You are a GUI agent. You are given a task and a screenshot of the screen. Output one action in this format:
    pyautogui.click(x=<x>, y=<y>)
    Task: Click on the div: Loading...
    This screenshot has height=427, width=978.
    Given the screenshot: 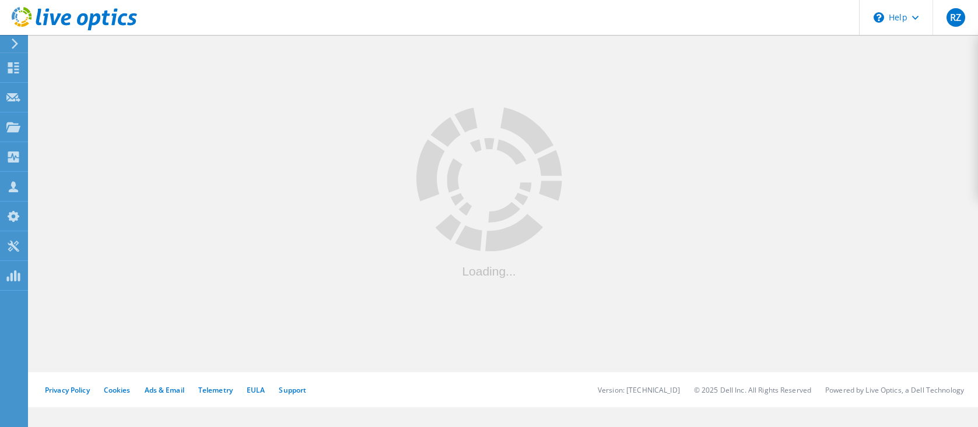 What is the action you would take?
    pyautogui.click(x=489, y=270)
    